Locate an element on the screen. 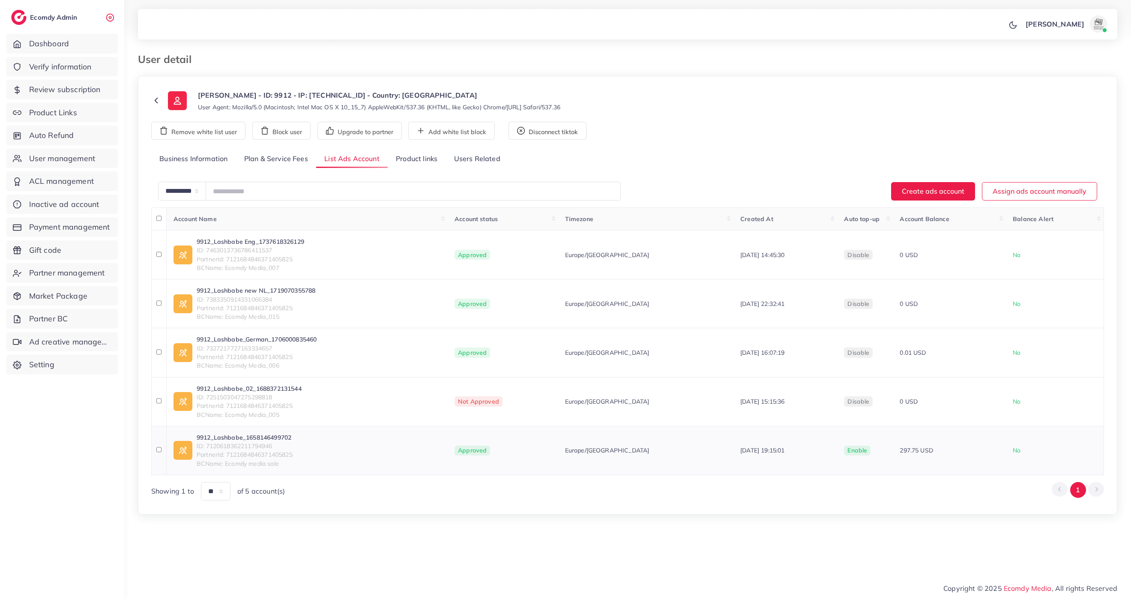  button: Remove white list user is located at coordinates (198, 131).